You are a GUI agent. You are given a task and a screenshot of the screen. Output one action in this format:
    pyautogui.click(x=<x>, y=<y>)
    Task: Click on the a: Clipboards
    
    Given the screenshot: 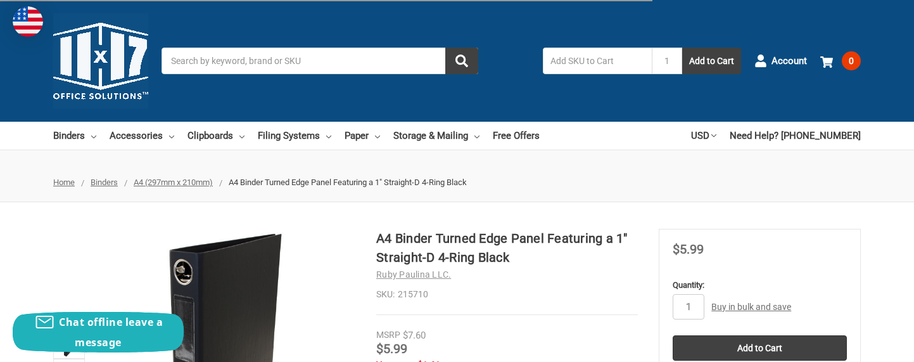 What is the action you would take?
    pyautogui.click(x=216, y=136)
    